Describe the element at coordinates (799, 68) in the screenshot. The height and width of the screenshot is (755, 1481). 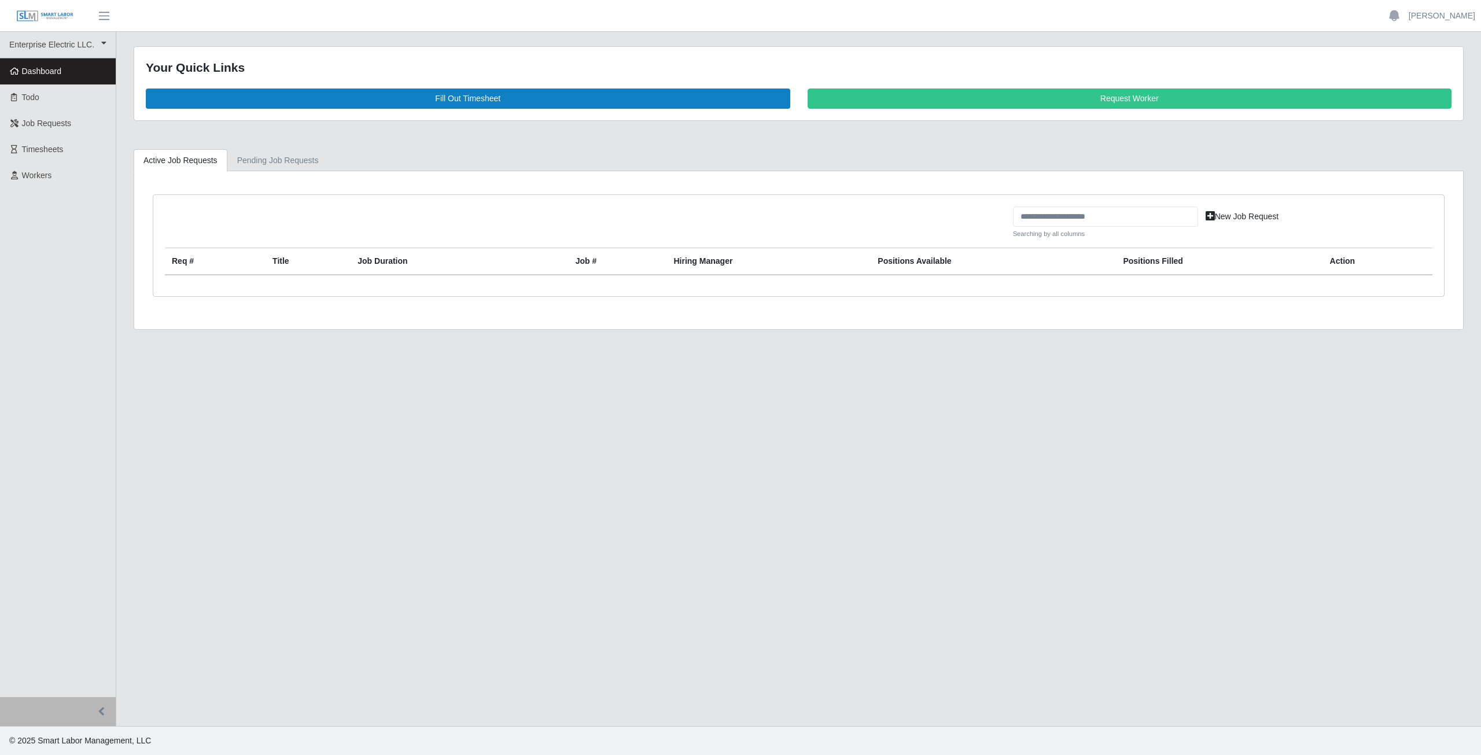
I see `div: Your Quick Links` at that location.